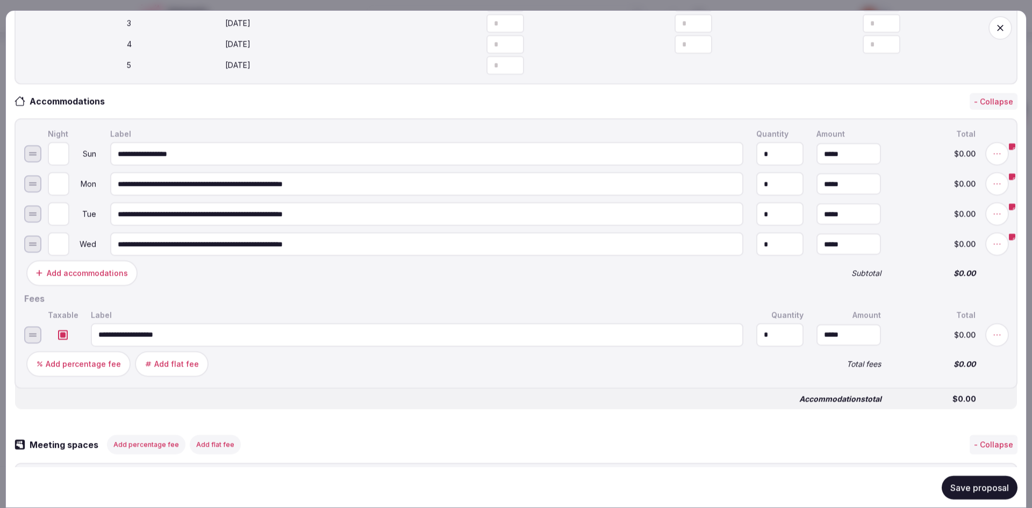 The image size is (1032, 508). Describe the element at coordinates (84, 154) in the screenshot. I see `div: Sun` at that location.